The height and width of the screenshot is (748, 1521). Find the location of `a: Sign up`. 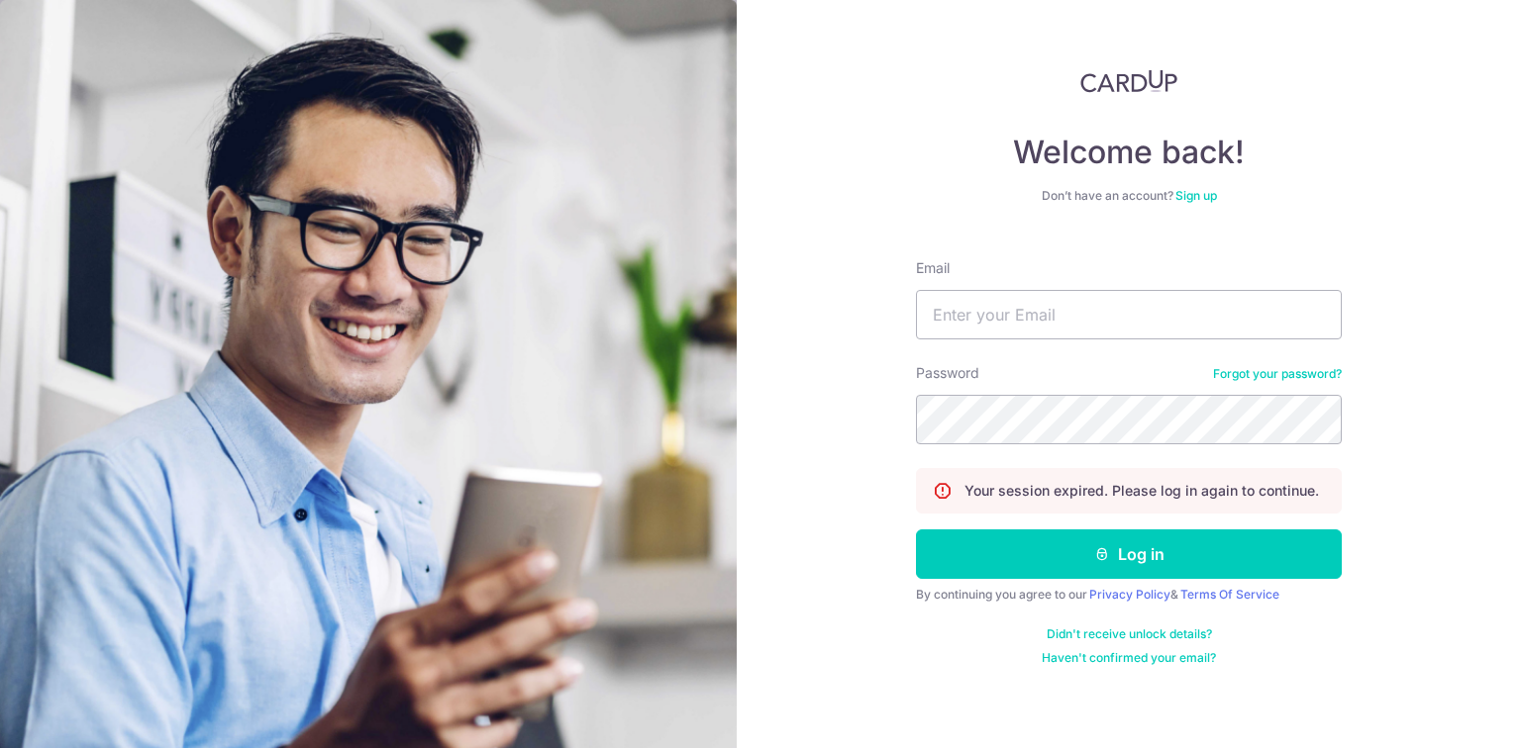

a: Sign up is located at coordinates (1196, 195).